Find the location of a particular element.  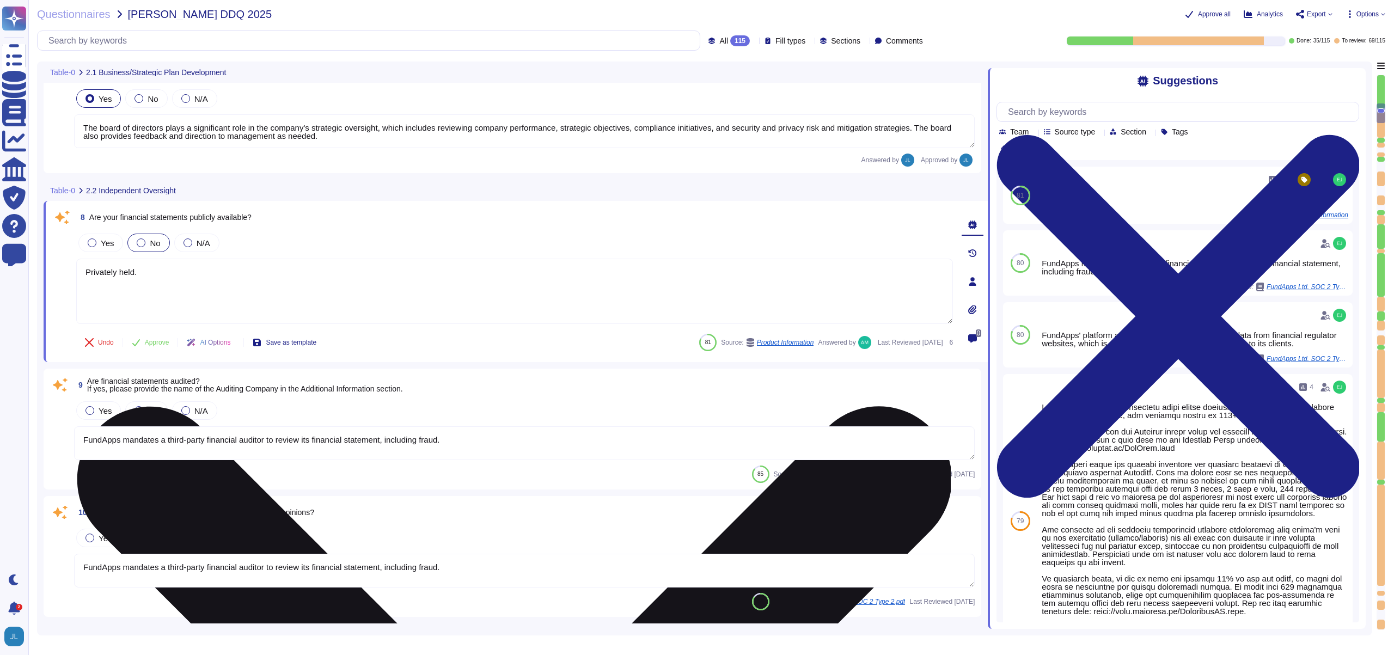

span: 8 is located at coordinates (81, 217).